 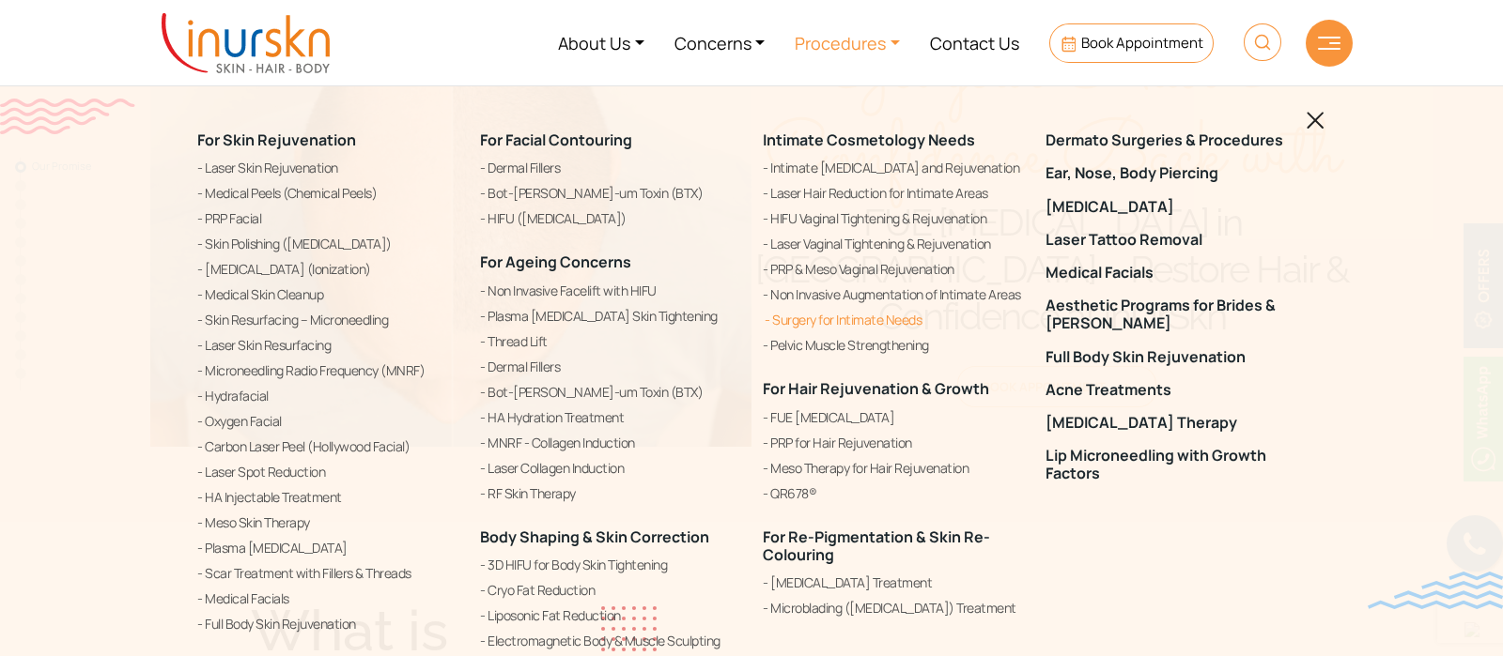 I want to click on a: HA Hydration Treatment, so click(x=610, y=417).